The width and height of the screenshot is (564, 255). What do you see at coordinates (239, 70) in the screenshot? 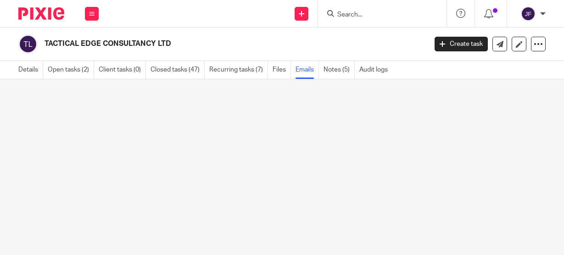
I see `a: Recurring tasks (7)` at bounding box center [239, 70].